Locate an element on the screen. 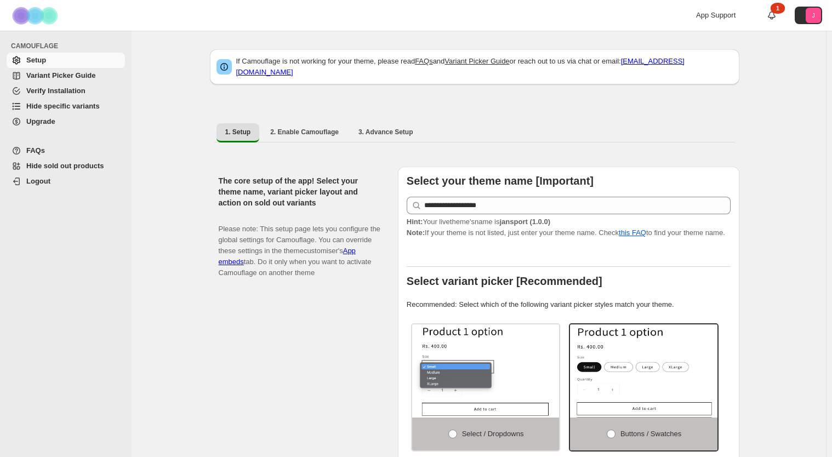 This screenshot has width=832, height=457. a: Verify Installation is located at coordinates (66, 91).